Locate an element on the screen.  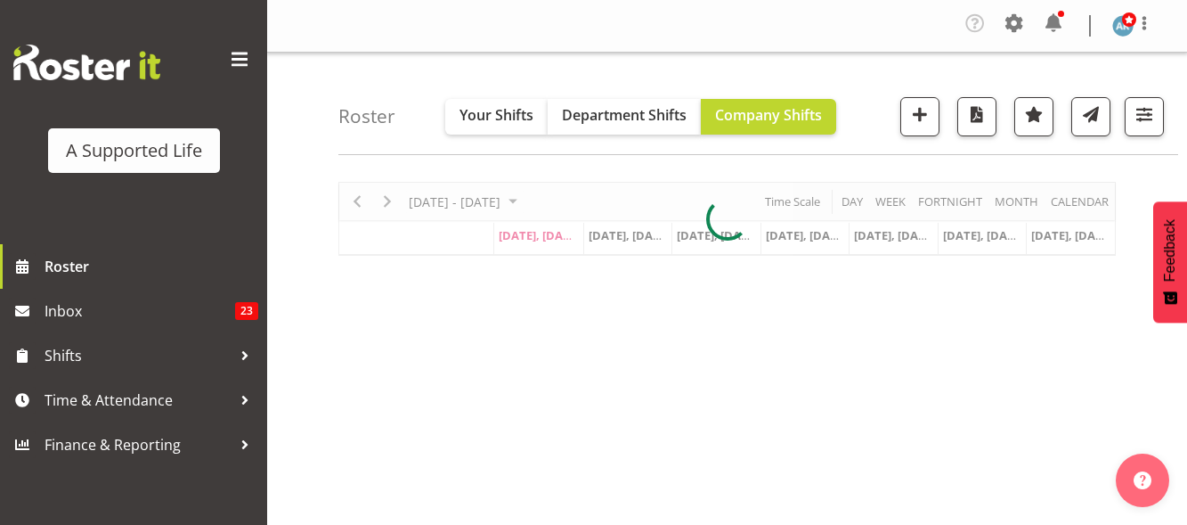
span: Company Shifts is located at coordinates (769, 115).